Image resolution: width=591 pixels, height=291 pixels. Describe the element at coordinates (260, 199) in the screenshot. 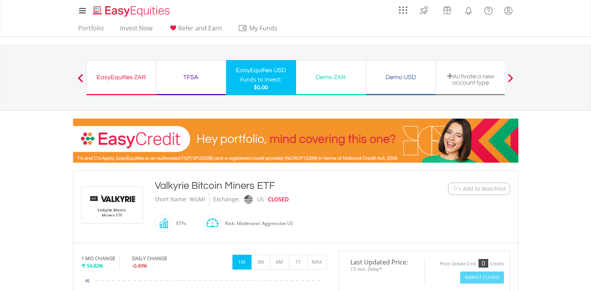

I see `div: US` at that location.